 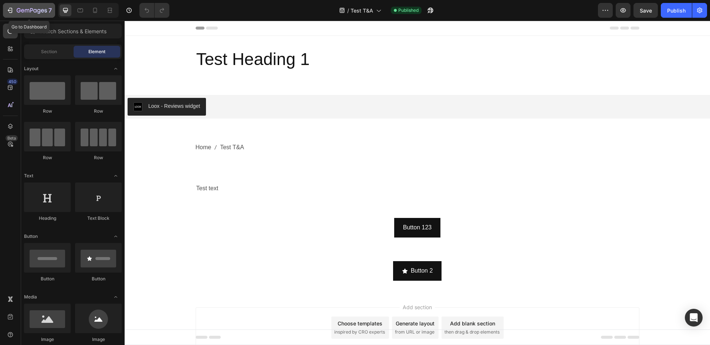 I want to click on span: Element, so click(x=97, y=52).